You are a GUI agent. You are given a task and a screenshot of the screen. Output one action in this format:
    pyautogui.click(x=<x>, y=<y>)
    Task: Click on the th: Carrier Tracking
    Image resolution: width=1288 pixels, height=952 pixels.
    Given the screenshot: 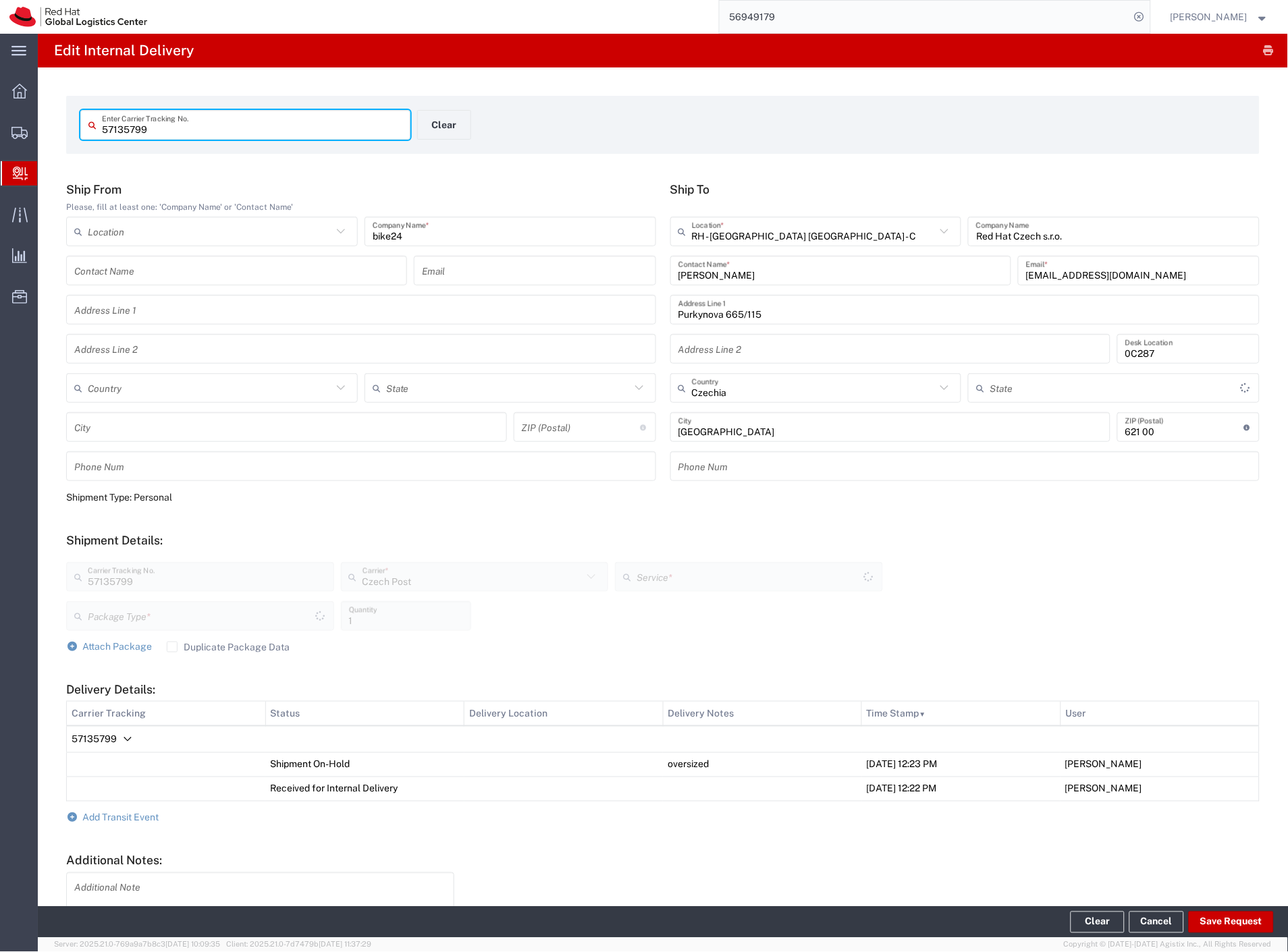 What is the action you would take?
    pyautogui.click(x=166, y=714)
    